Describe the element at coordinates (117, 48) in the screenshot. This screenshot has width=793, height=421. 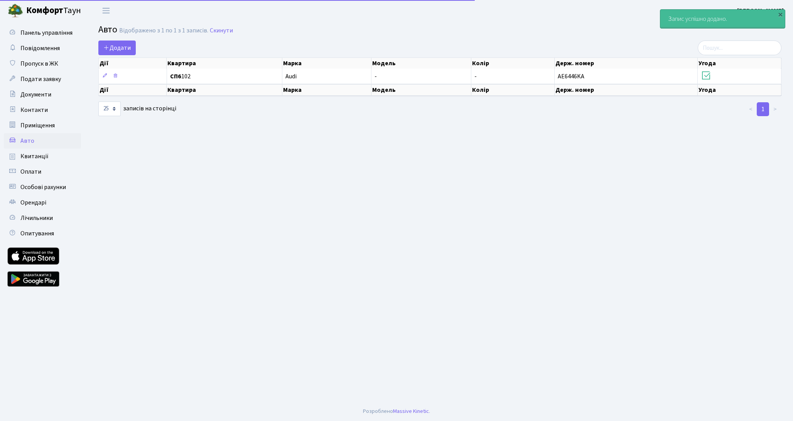
I see `span: Додати` at that location.